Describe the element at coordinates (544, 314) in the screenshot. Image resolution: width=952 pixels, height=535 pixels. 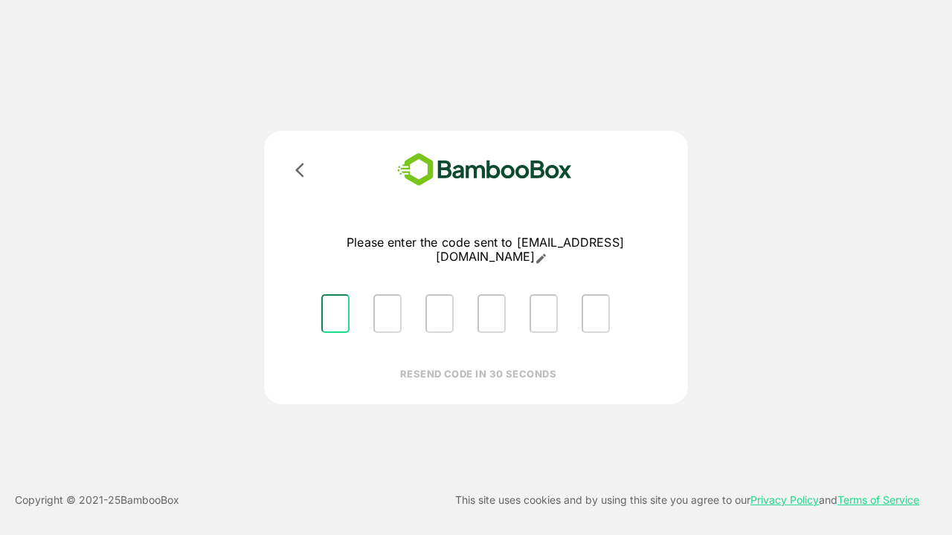
I see `input: Please enter OTP character 5` at that location.